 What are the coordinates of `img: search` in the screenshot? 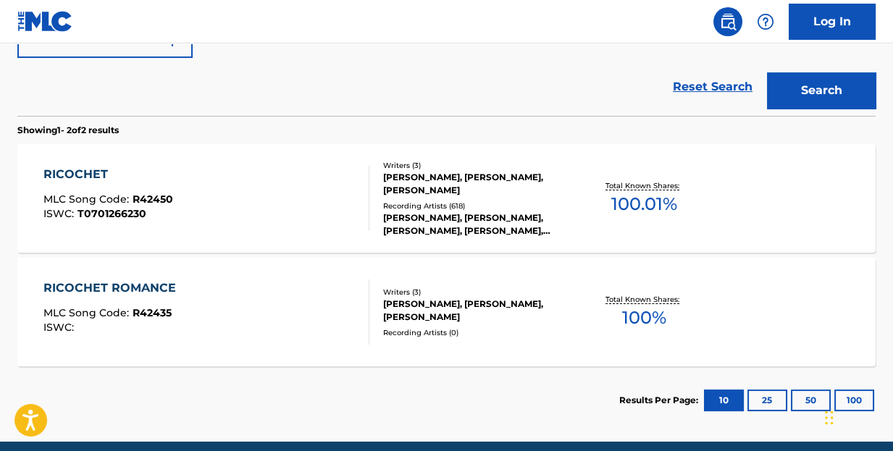 It's located at (728, 22).